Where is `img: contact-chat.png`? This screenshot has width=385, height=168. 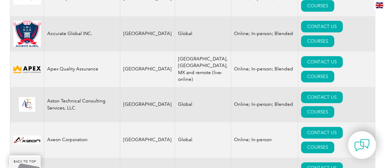
img: contact-chat.png is located at coordinates (362, 145).